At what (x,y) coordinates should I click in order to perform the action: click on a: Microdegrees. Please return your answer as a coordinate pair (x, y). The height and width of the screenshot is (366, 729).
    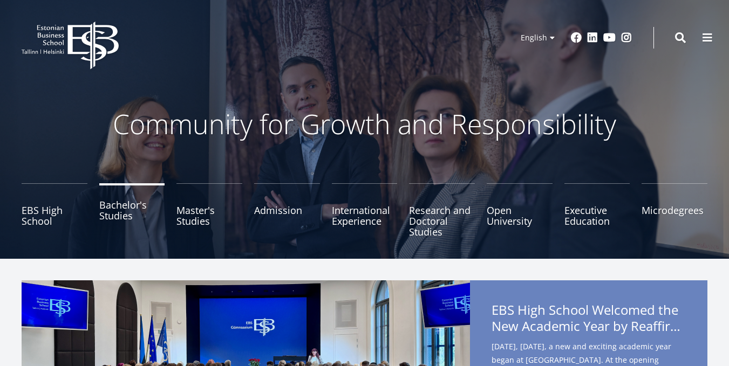
    Looking at the image, I should click on (675, 210).